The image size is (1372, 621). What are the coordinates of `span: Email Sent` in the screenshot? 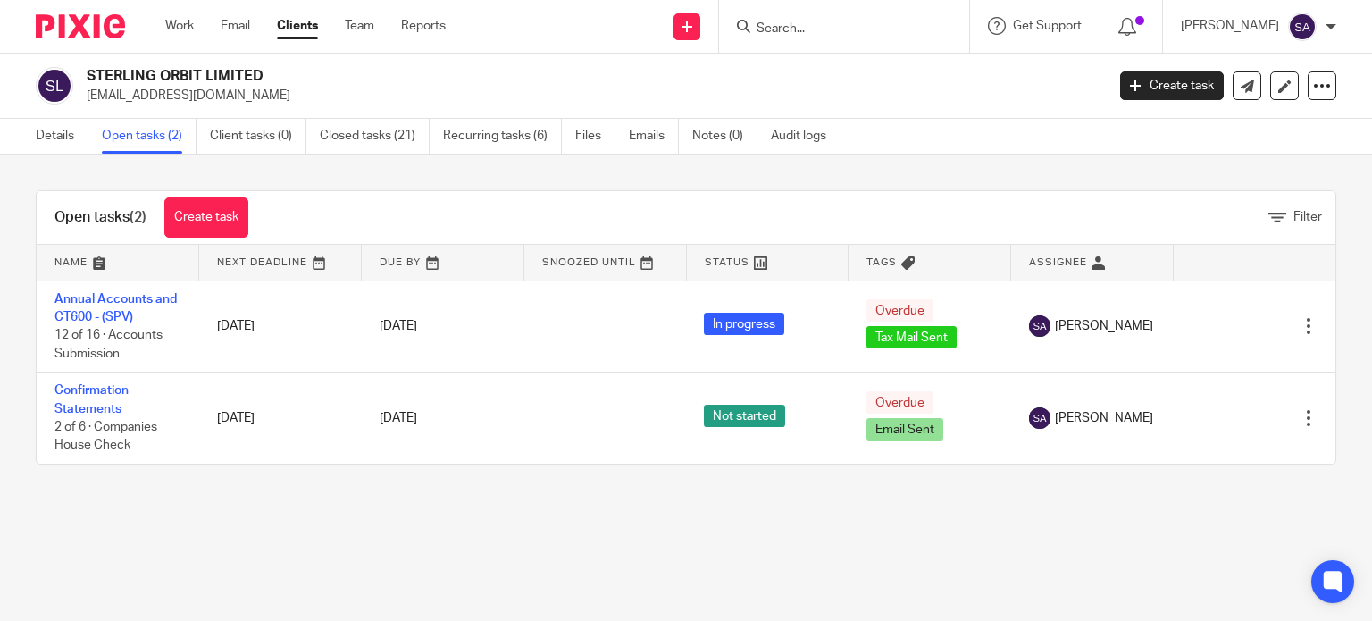 It's located at (905, 429).